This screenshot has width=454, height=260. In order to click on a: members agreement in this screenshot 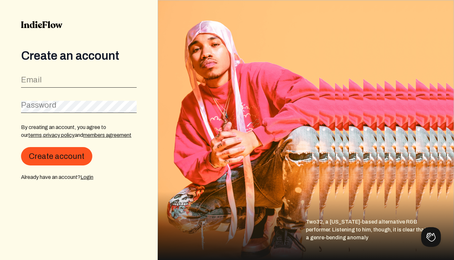, I will do `click(107, 135)`.